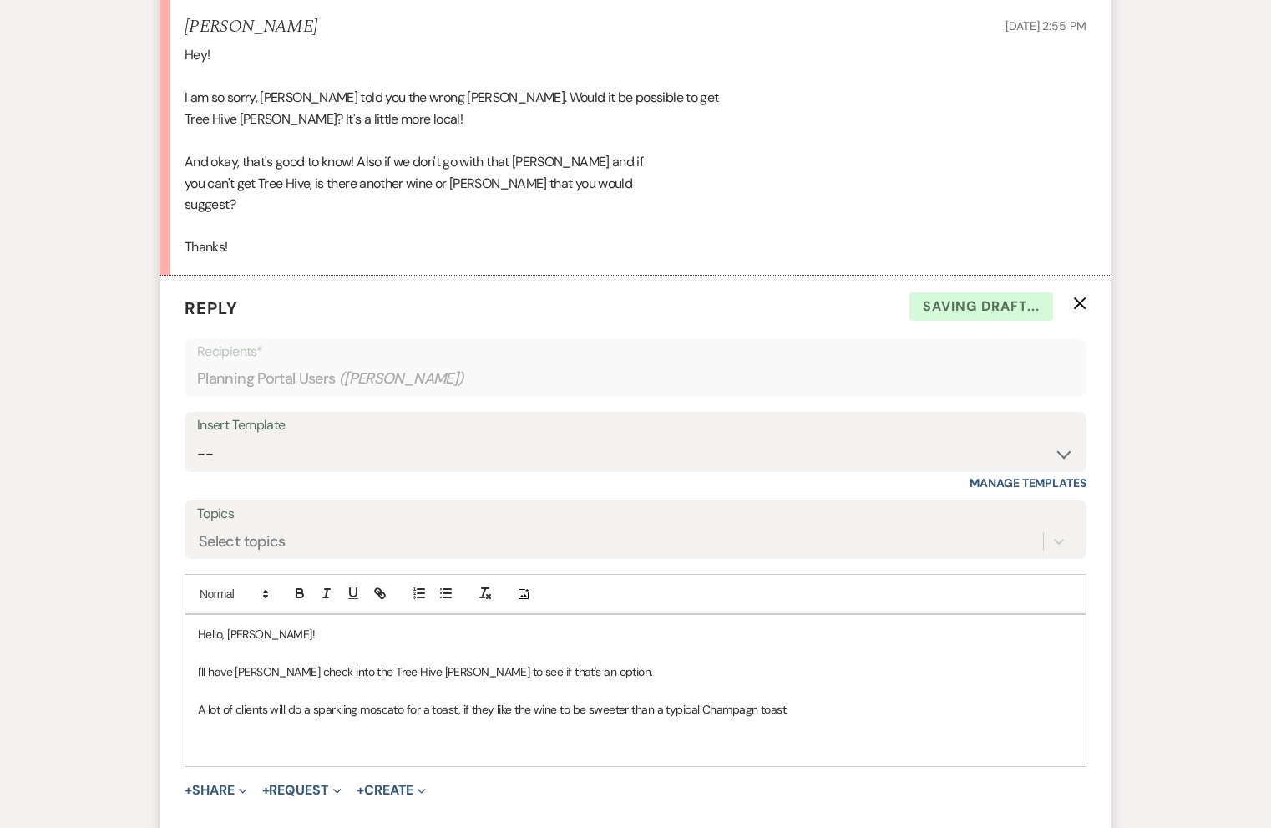 The image size is (1271, 828). I want to click on a: Manage Templates, so click(1028, 483).